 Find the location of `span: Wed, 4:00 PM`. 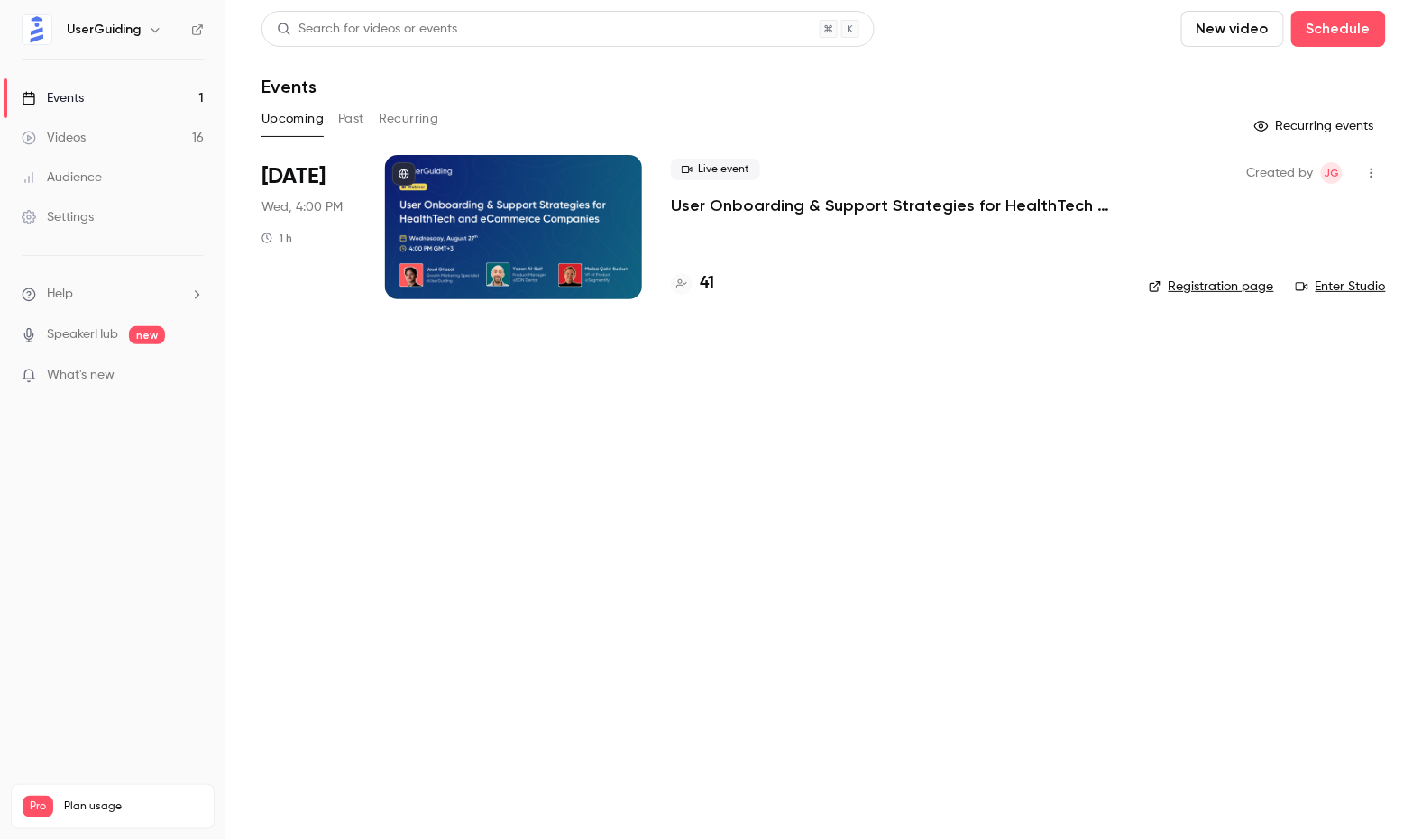

span: Wed, 4:00 PM is located at coordinates (302, 207).